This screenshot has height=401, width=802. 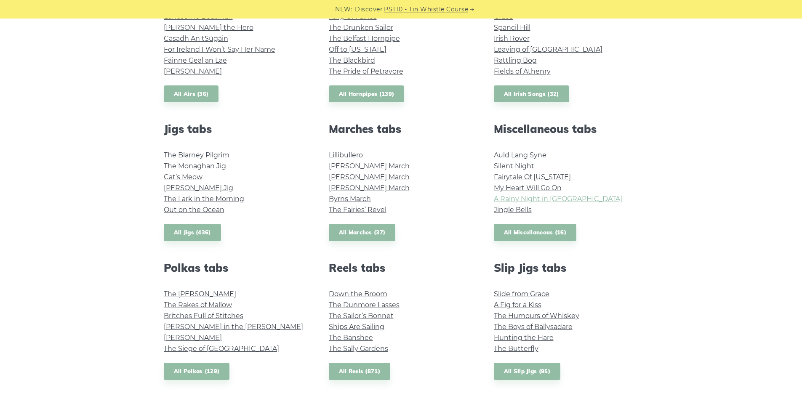 I want to click on a: All Jigs (436), so click(x=192, y=232).